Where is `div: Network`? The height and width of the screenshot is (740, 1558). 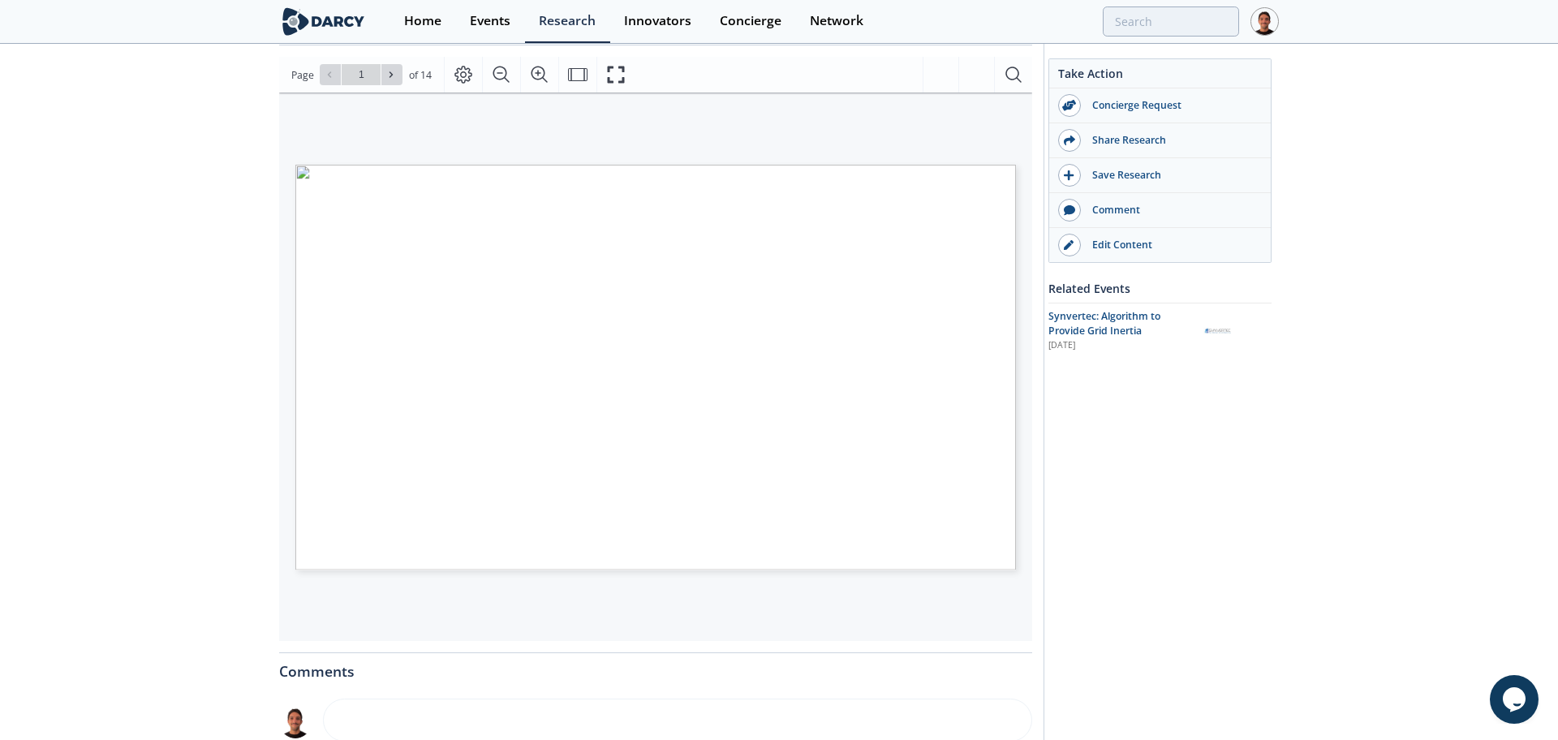
div: Network is located at coordinates (836, 21).